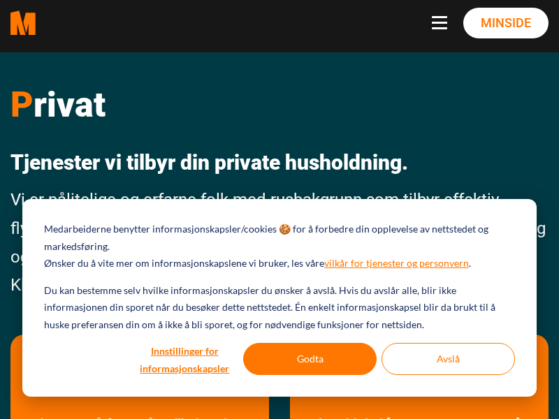  What do you see at coordinates (22, 105) in the screenshot?
I see `span: P` at bounding box center [22, 105].